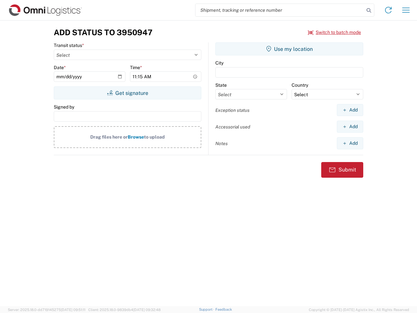 This screenshot has height=313, width=417. What do you see at coordinates (128, 93) in the screenshot?
I see `button: Get signature` at bounding box center [128, 93].